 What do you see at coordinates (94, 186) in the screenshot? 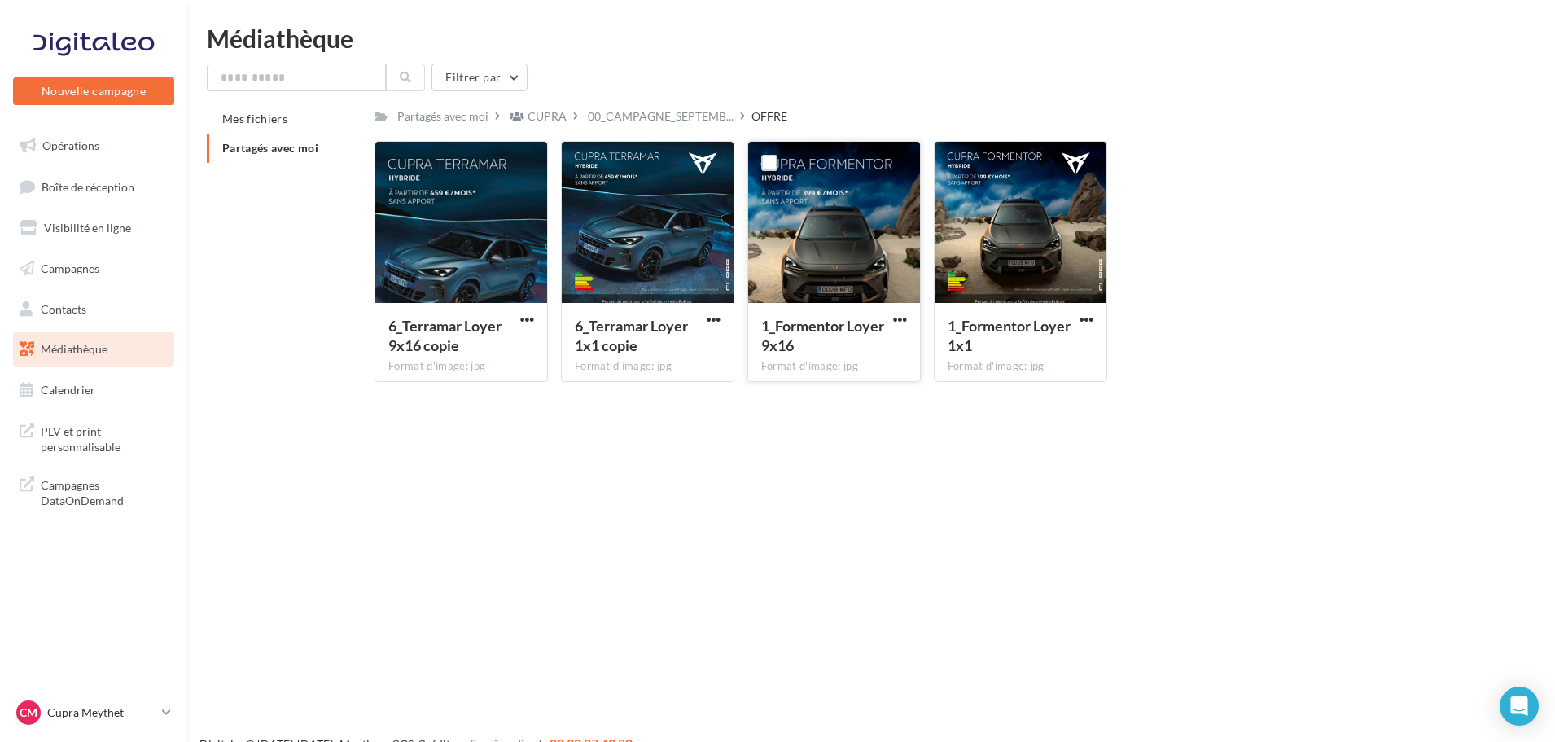
I see `a: Boîte de réception` at bounding box center [94, 186].